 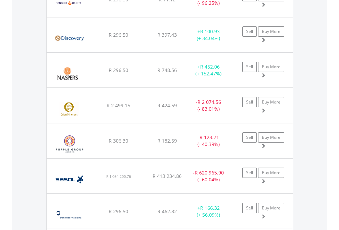 What do you see at coordinates (118, 105) in the screenshot?
I see `span: R 2 499.15` at bounding box center [118, 105].